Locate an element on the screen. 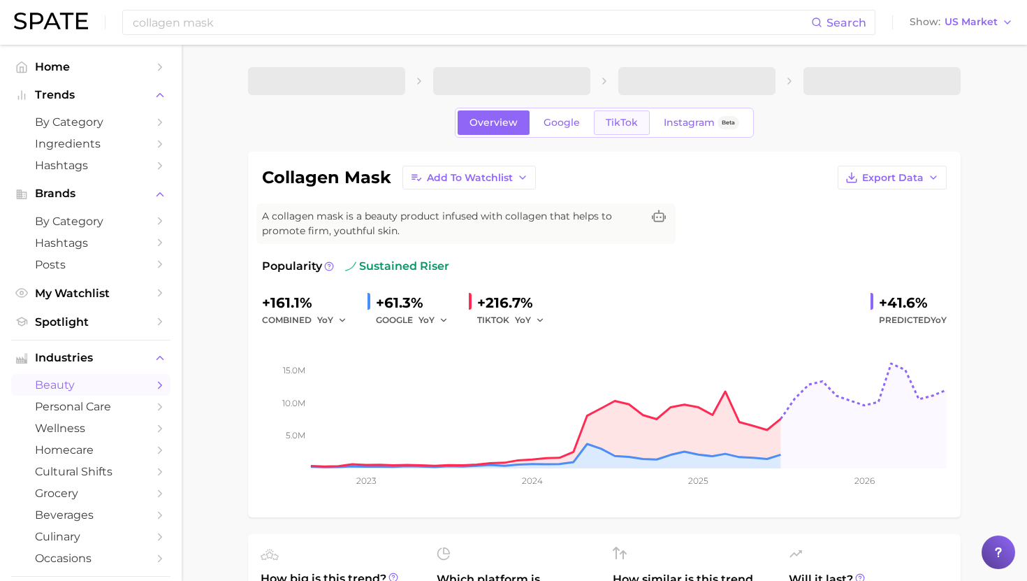 This screenshot has width=1027, height=581. button: Industries is located at coordinates (91, 358).